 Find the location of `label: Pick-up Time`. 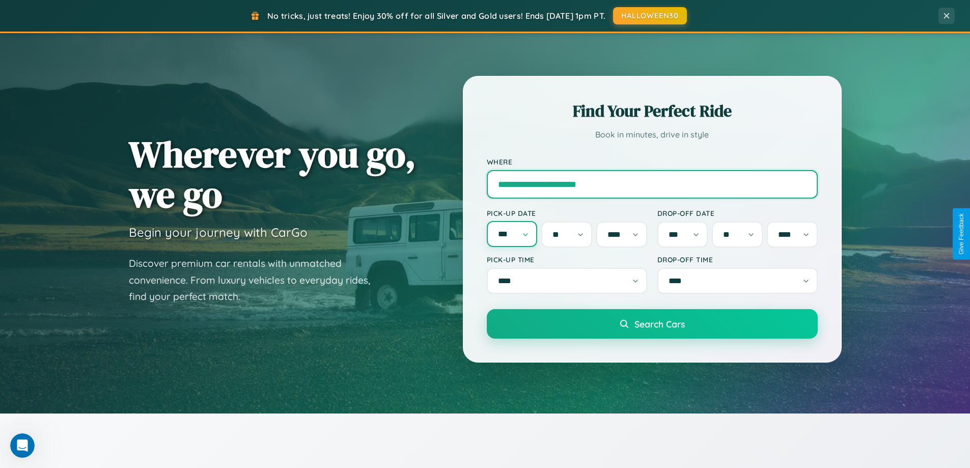

label: Pick-up Time is located at coordinates (567, 259).